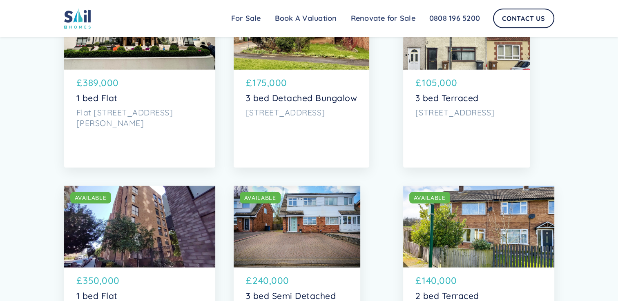 The width and height of the screenshot is (618, 301). I want to click on p: 175,000, so click(270, 83).